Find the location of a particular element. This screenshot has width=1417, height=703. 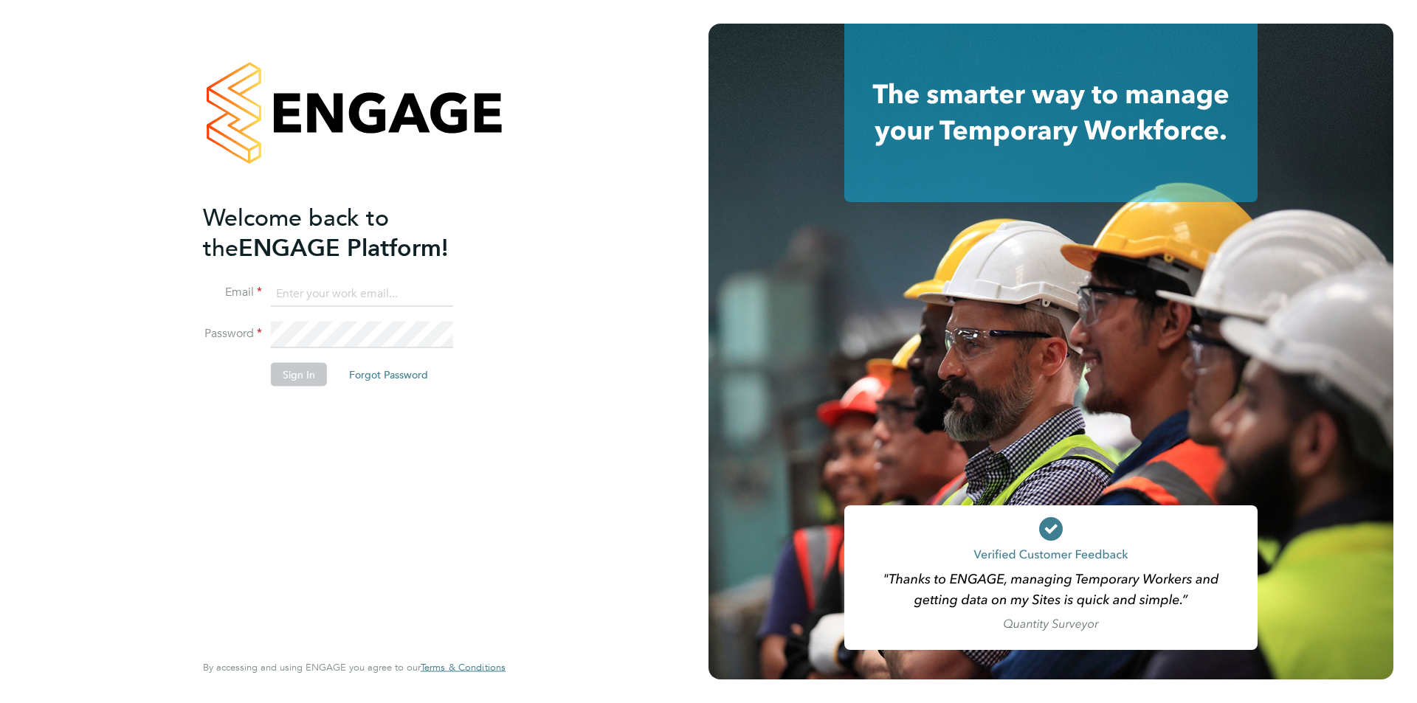

span: Terms & Conditions is located at coordinates (463, 667).